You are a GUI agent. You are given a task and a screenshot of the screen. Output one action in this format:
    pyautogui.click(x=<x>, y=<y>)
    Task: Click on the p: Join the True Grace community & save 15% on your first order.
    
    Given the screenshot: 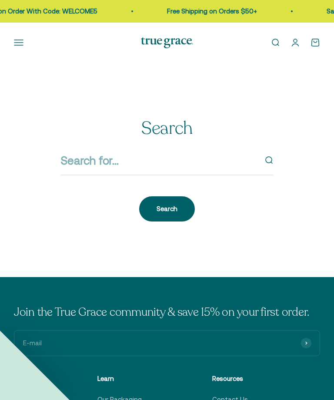 What is the action you would take?
    pyautogui.click(x=167, y=313)
    